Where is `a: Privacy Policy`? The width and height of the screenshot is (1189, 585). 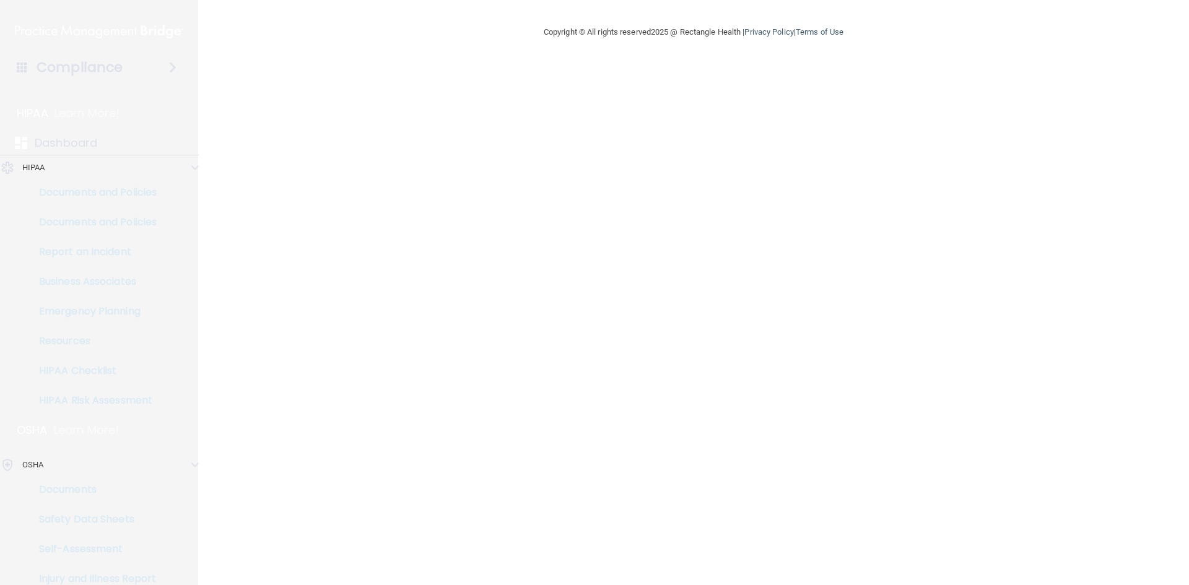 a: Privacy Policy is located at coordinates (769, 32).